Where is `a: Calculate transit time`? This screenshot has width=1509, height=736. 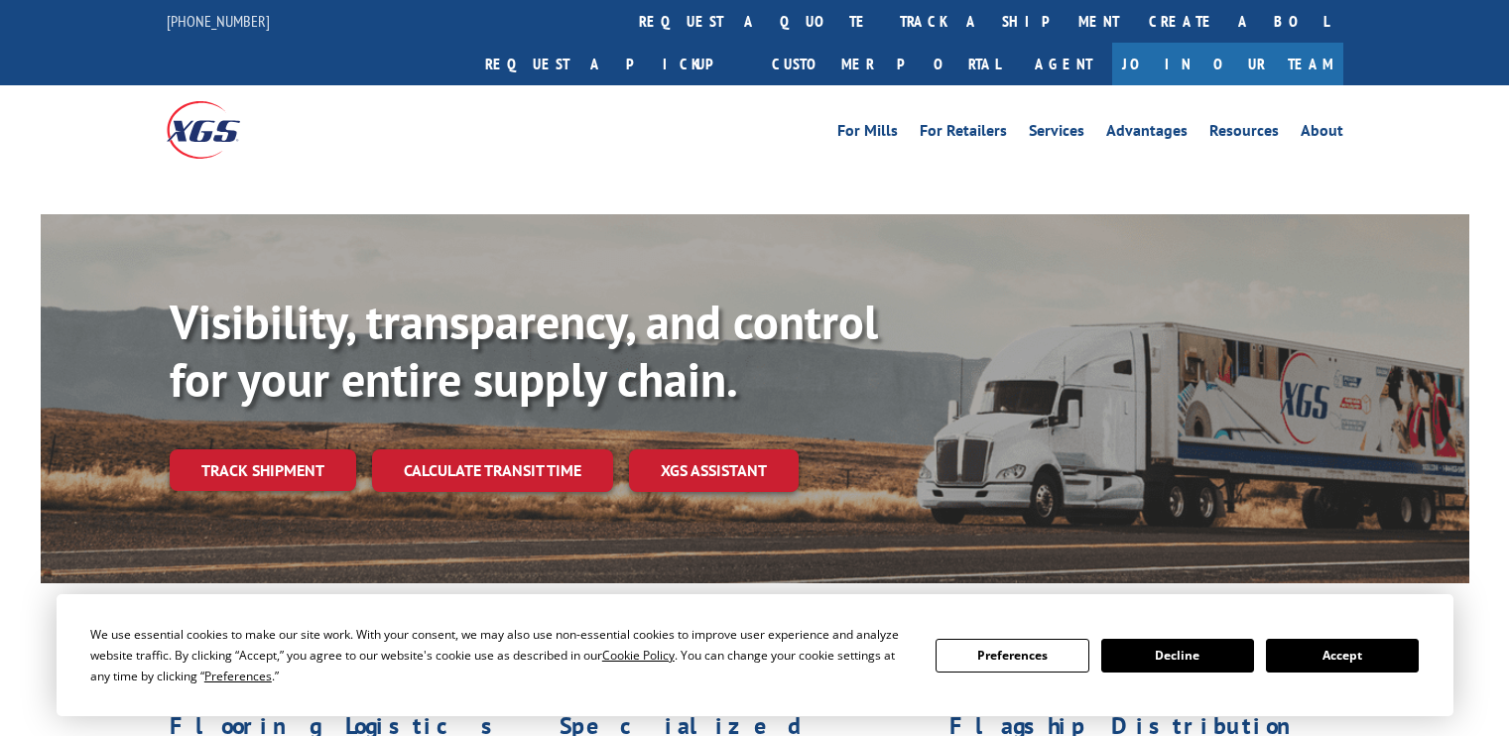
a: Calculate transit time is located at coordinates (492, 470).